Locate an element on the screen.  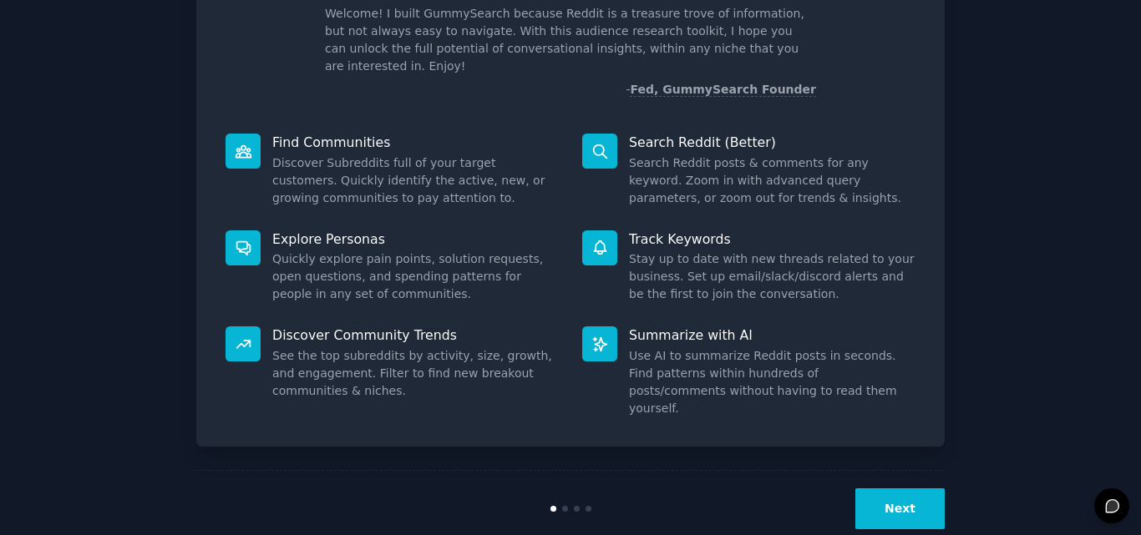
p: Explore Personas is located at coordinates (415, 239).